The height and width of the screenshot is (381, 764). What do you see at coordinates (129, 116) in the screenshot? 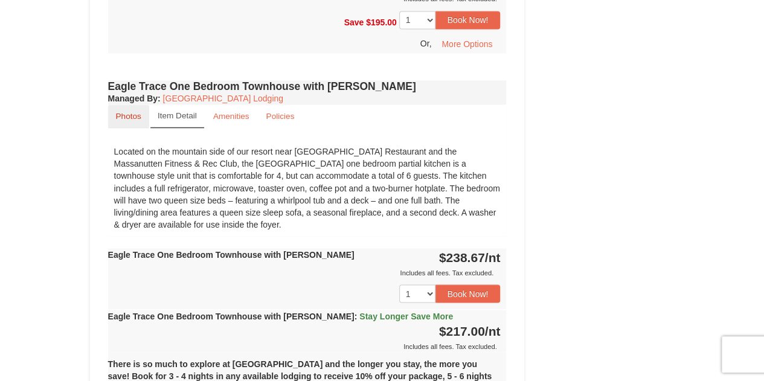
I see `small: Photos` at bounding box center [129, 116].